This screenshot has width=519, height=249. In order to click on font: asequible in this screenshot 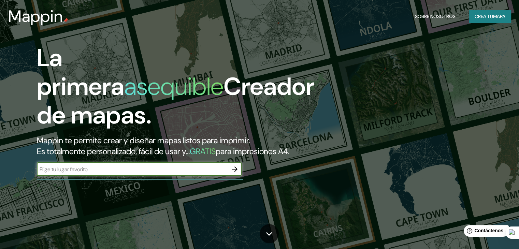, I will do `click(174, 86)`.